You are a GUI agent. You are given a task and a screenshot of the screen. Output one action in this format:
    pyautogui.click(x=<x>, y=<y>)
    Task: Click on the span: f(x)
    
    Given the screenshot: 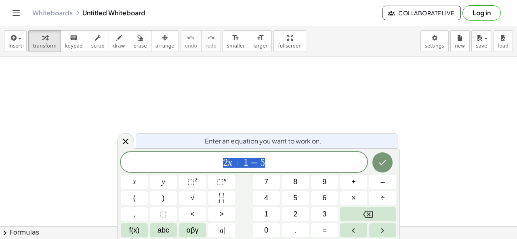 What is the action you would take?
    pyautogui.click(x=134, y=231)
    